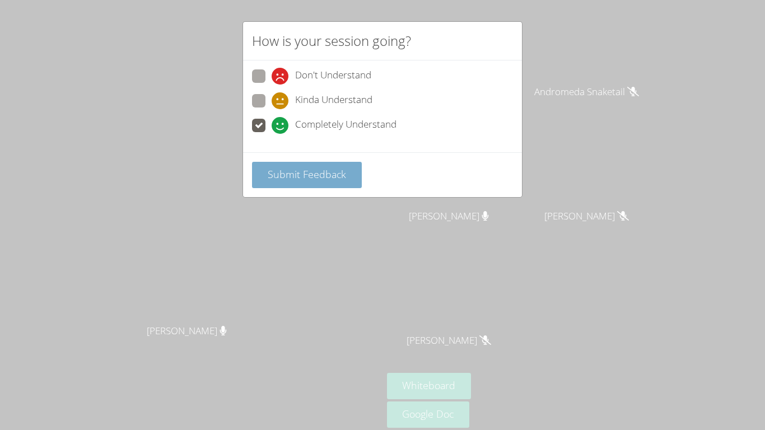 The height and width of the screenshot is (430, 765). Describe the element at coordinates (334, 101) in the screenshot. I see `span: Kinda Understand` at that location.